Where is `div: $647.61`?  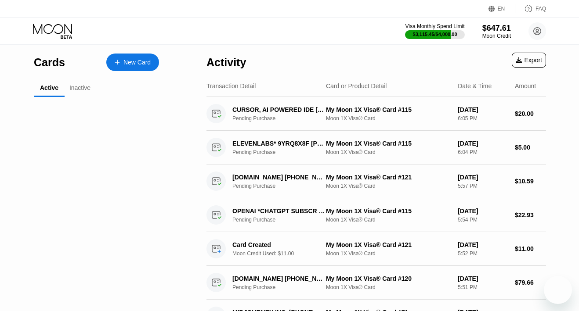 div: $647.61 is located at coordinates (496, 28).